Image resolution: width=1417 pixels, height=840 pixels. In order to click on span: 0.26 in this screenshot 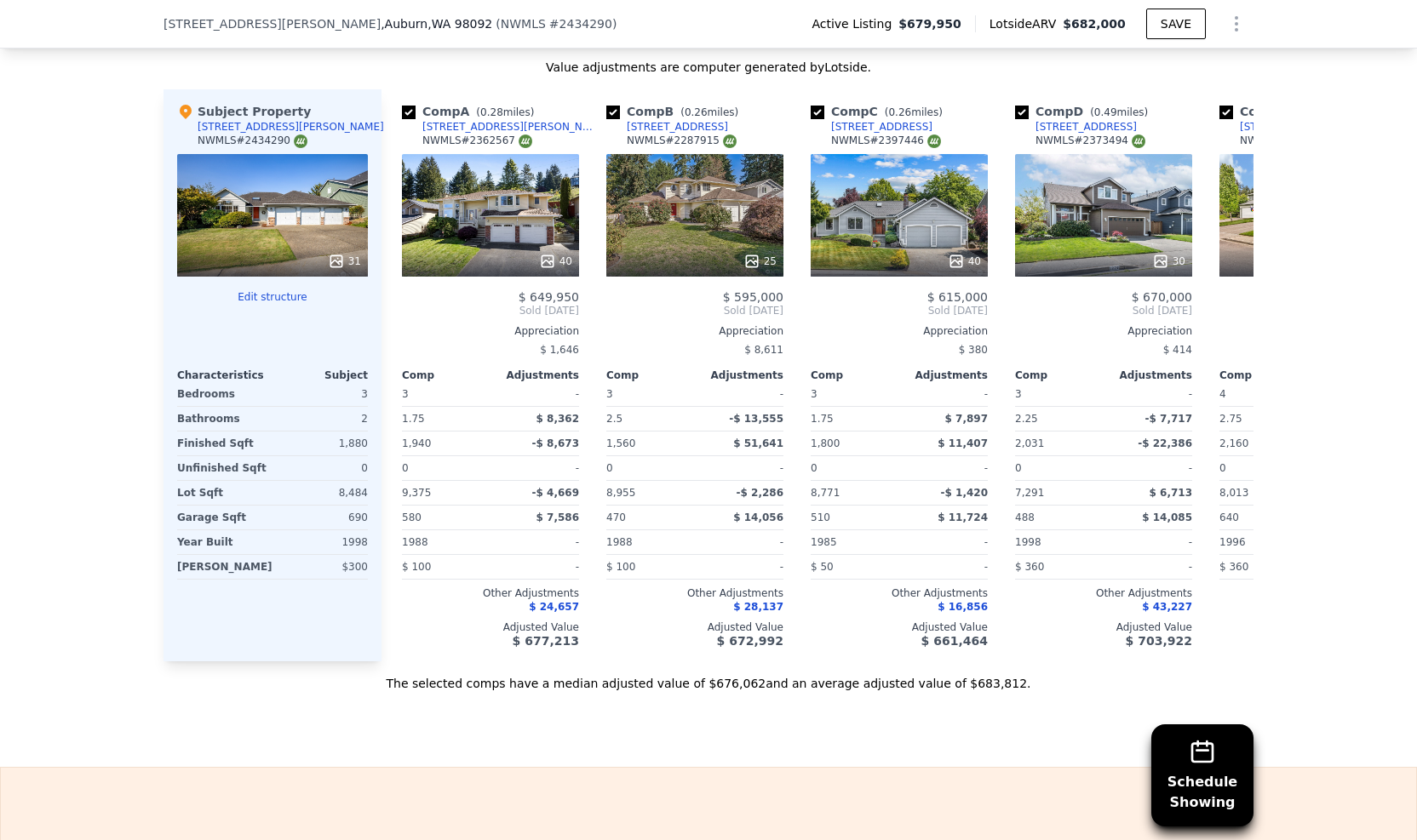, I will do `click(696, 112)`.